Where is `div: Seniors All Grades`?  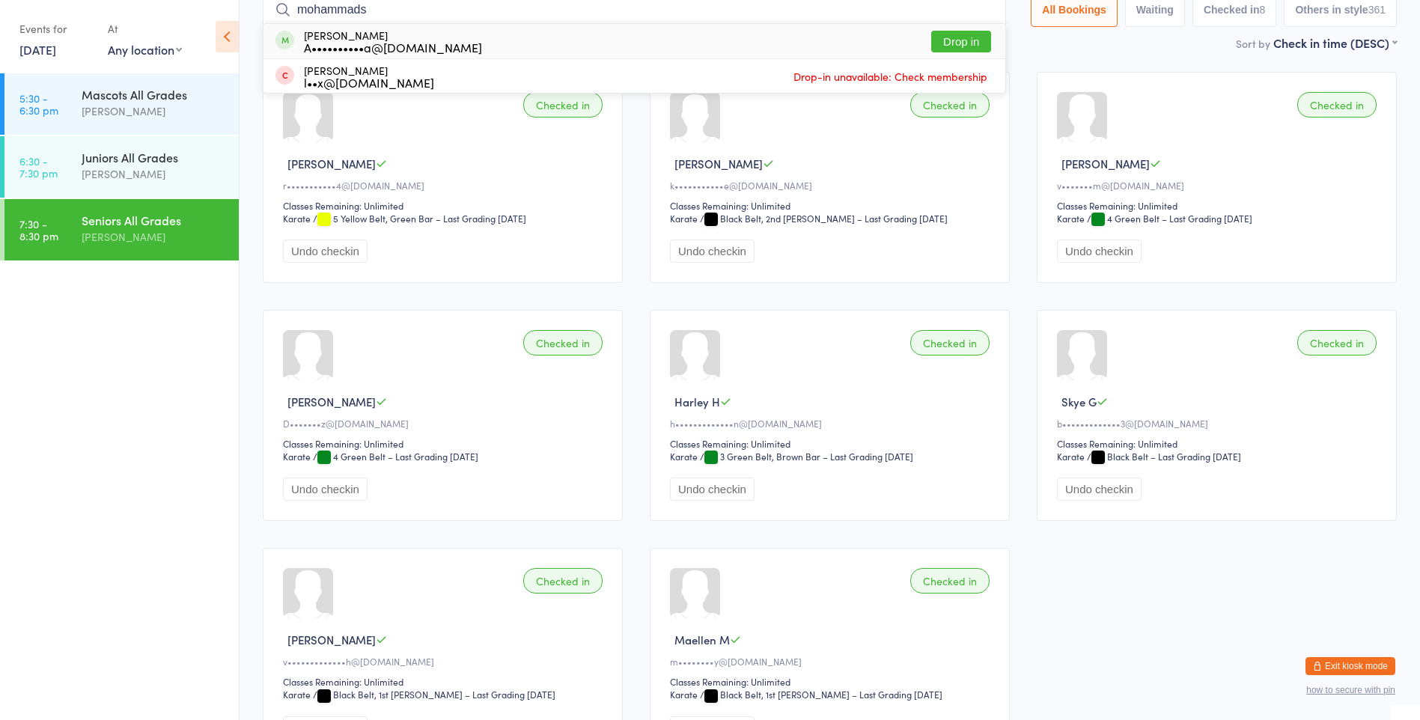 div: Seniors All Grades is located at coordinates (153, 220).